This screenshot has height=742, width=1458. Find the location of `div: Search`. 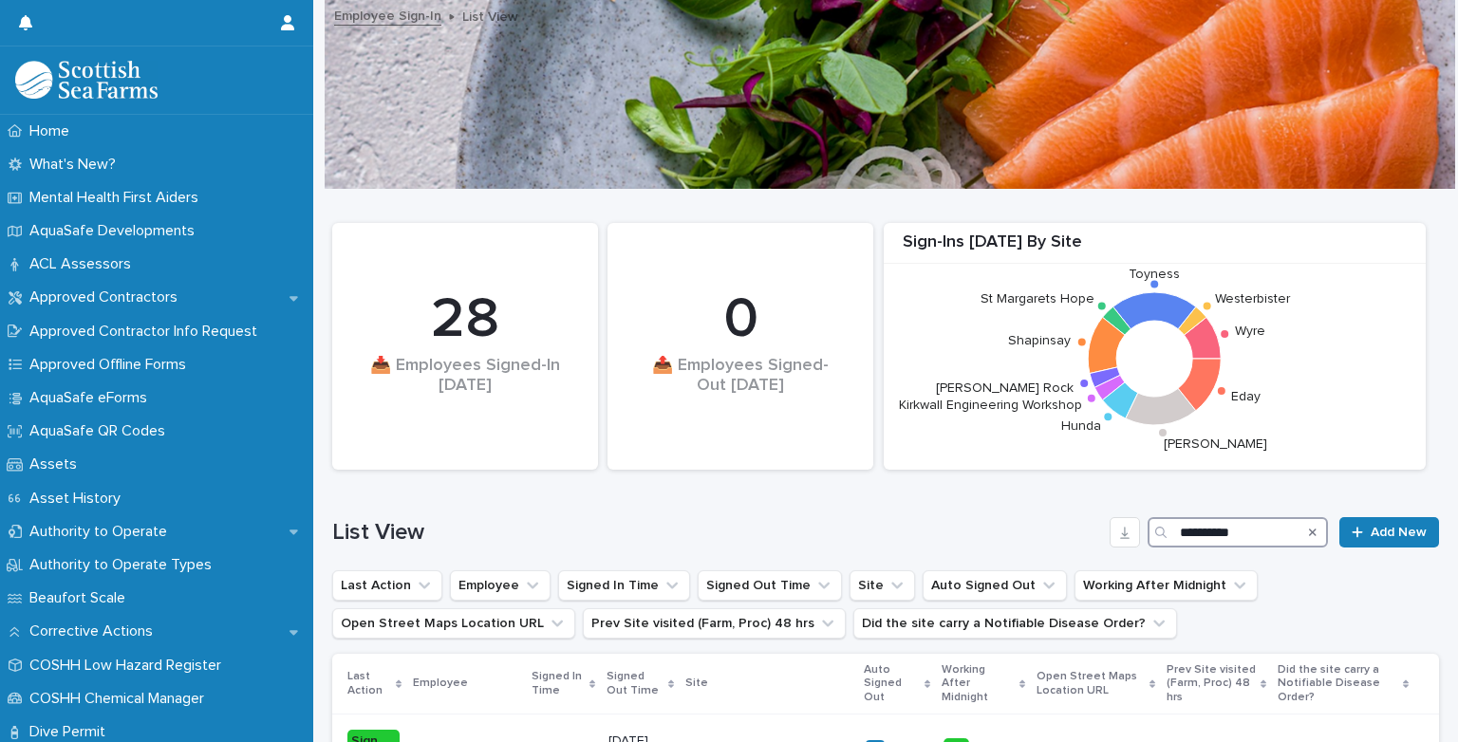

div: Search is located at coordinates (1238, 533).